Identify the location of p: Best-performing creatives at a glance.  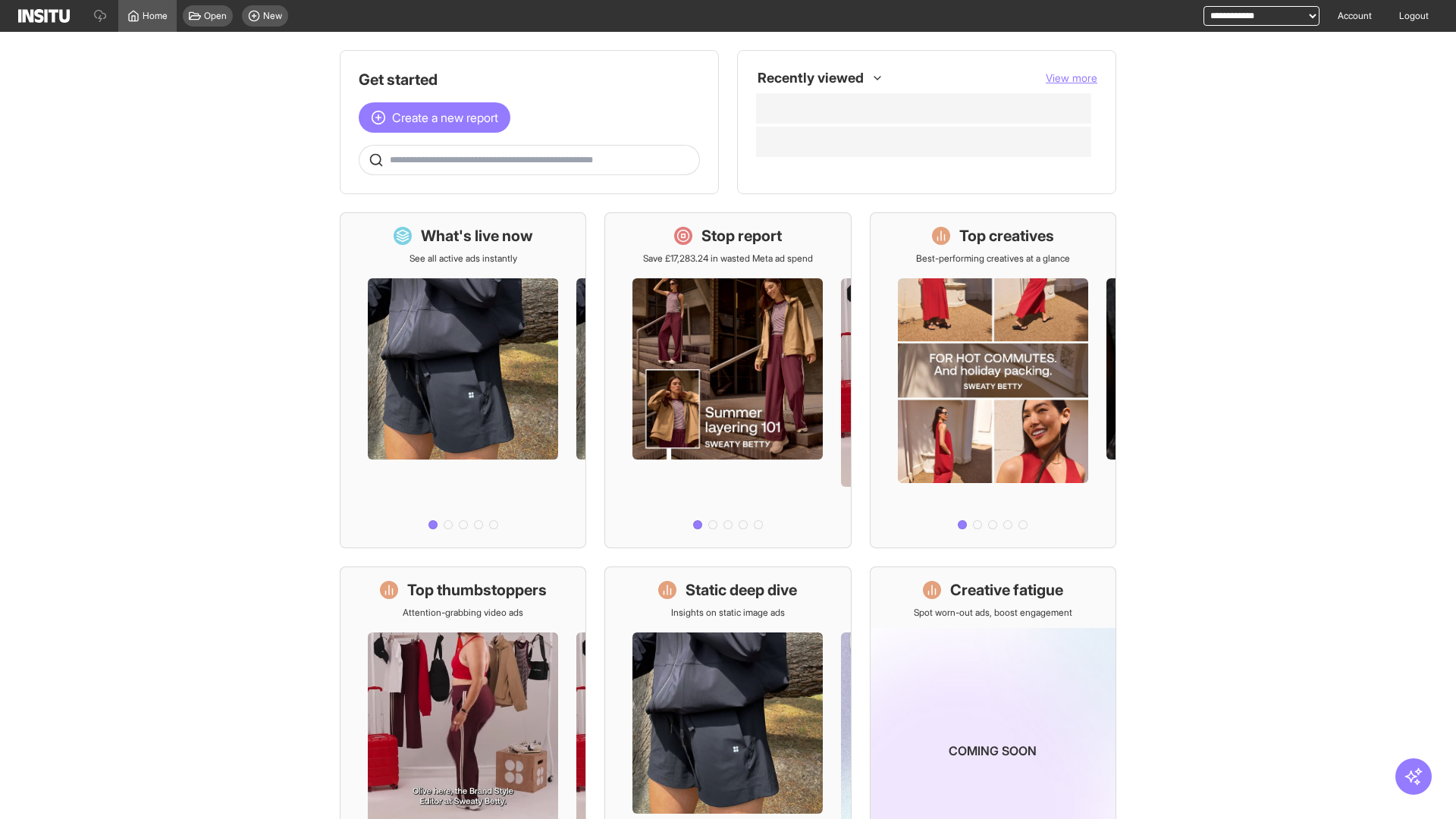
(993, 258).